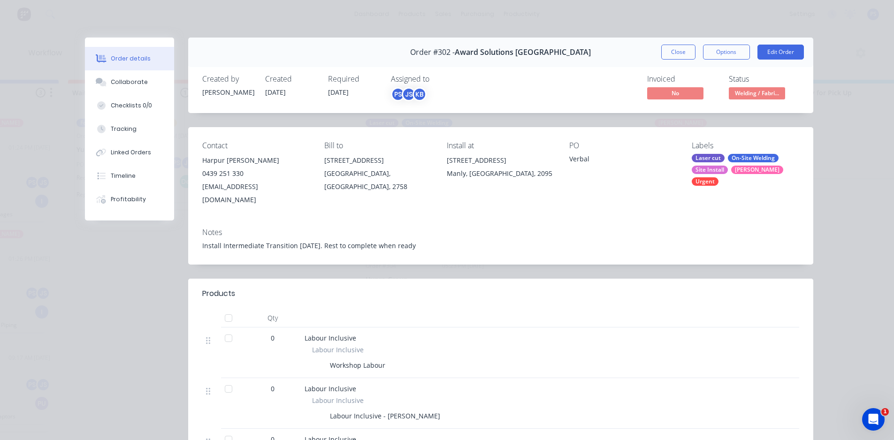 The image size is (894, 440). I want to click on button: PSJSKB, so click(409, 94).